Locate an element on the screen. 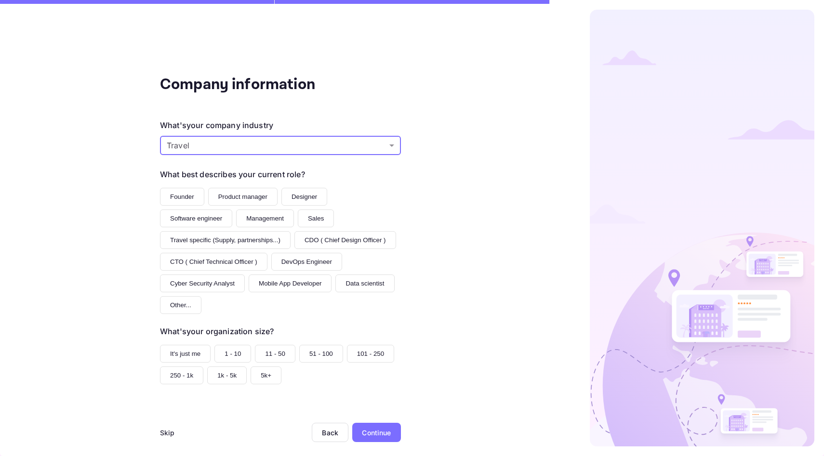  div: What's your company industry is located at coordinates (216, 125).